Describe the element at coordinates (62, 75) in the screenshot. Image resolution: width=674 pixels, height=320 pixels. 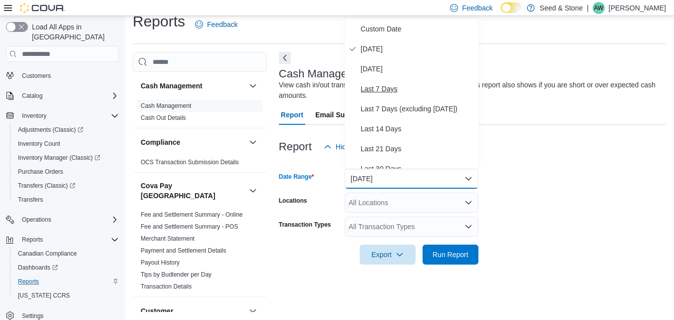
I see `button: Customers` at that location.